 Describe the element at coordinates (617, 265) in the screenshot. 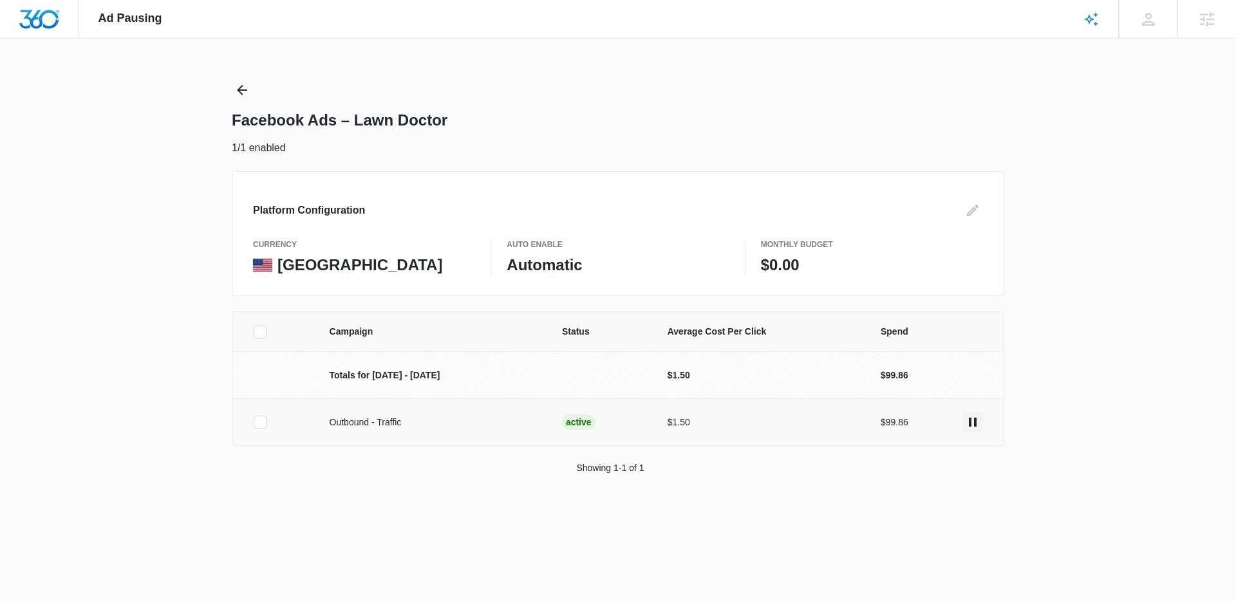

I see `p: Automatic` at that location.